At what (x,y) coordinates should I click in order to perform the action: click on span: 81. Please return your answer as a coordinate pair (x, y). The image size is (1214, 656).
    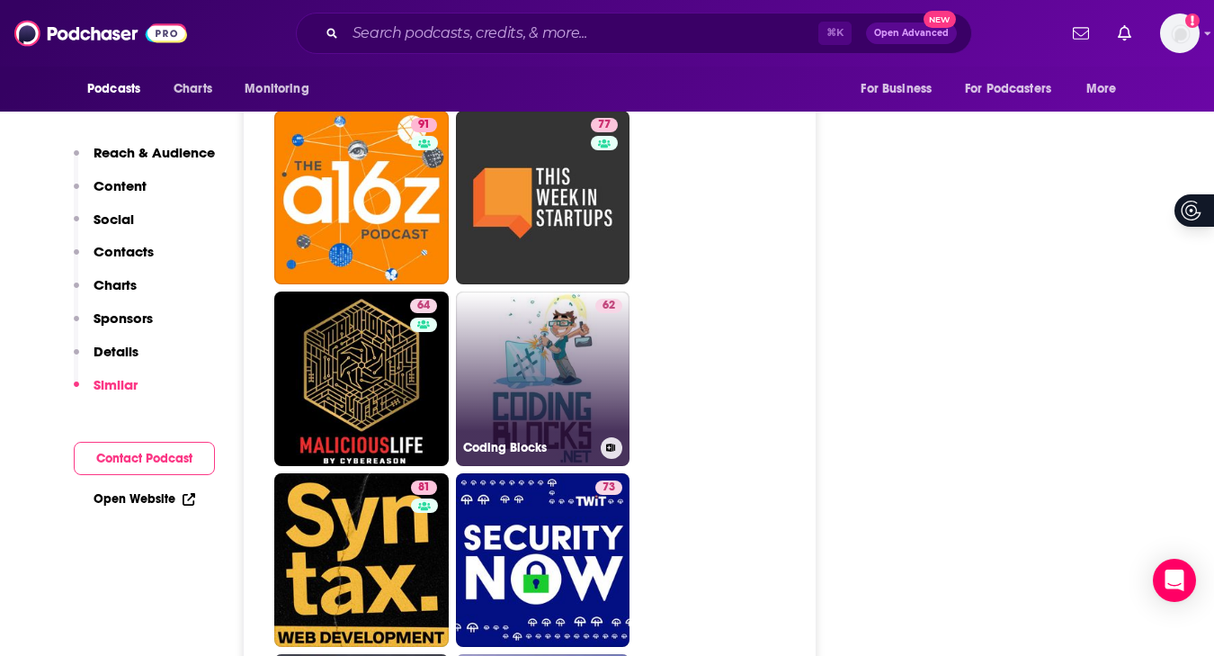
    Looking at the image, I should click on (424, 487).